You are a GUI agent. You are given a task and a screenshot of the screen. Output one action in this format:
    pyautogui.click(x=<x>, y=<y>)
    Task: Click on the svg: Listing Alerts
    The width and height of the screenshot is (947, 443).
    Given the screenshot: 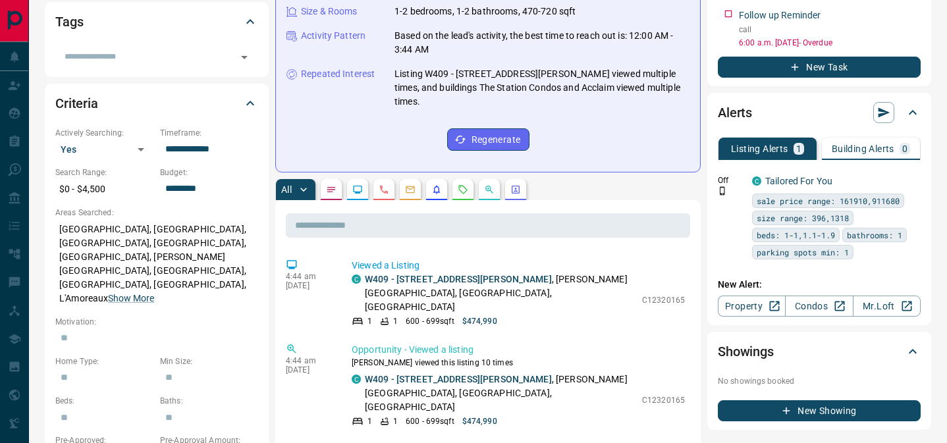 What is the action you would take?
    pyautogui.click(x=437, y=190)
    